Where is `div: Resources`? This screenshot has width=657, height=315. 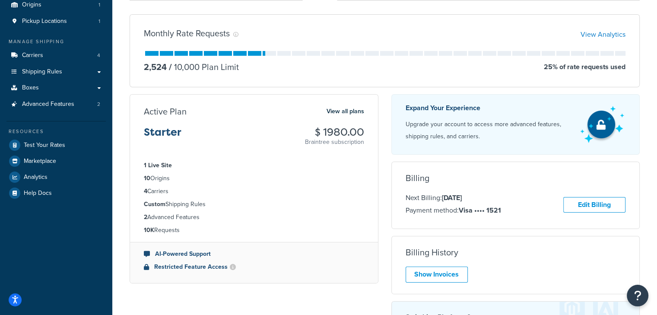
div: Resources is located at coordinates (56, 131).